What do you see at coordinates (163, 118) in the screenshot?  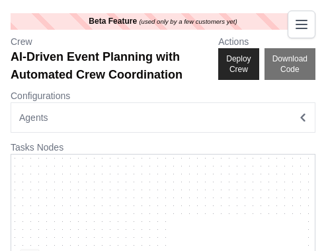 I see `button: Agents` at bounding box center [163, 118].